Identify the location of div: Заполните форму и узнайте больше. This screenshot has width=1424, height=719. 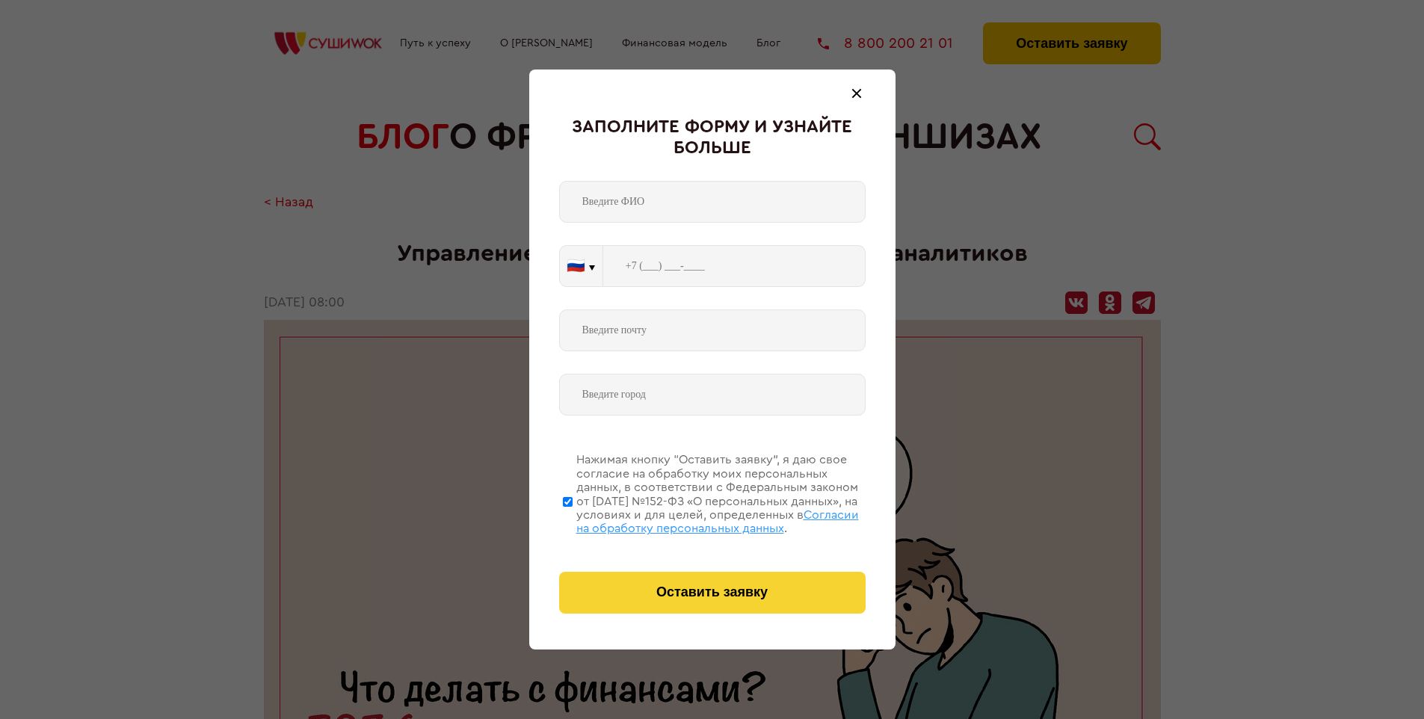
(713, 138).